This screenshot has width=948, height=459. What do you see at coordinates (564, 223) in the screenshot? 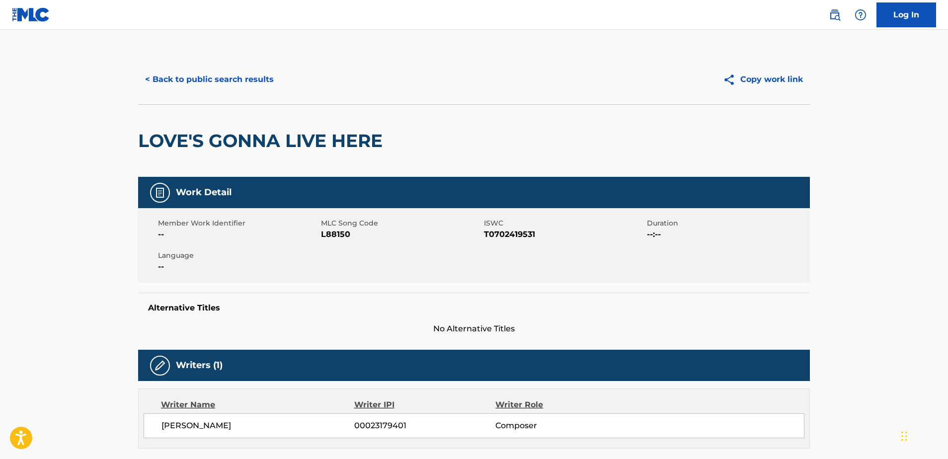
I see `span: ISWC` at bounding box center [564, 223].